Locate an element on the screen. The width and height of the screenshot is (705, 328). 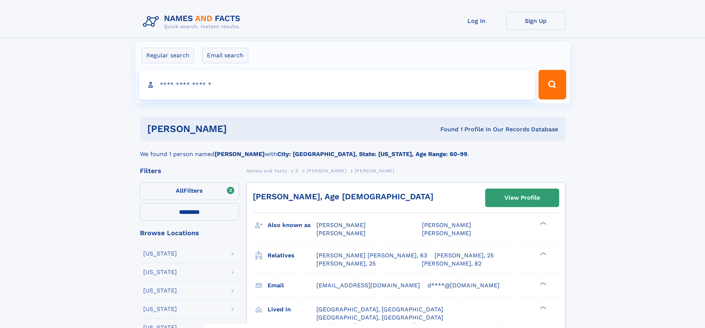
div: Browse Locations is located at coordinates (189, 233).